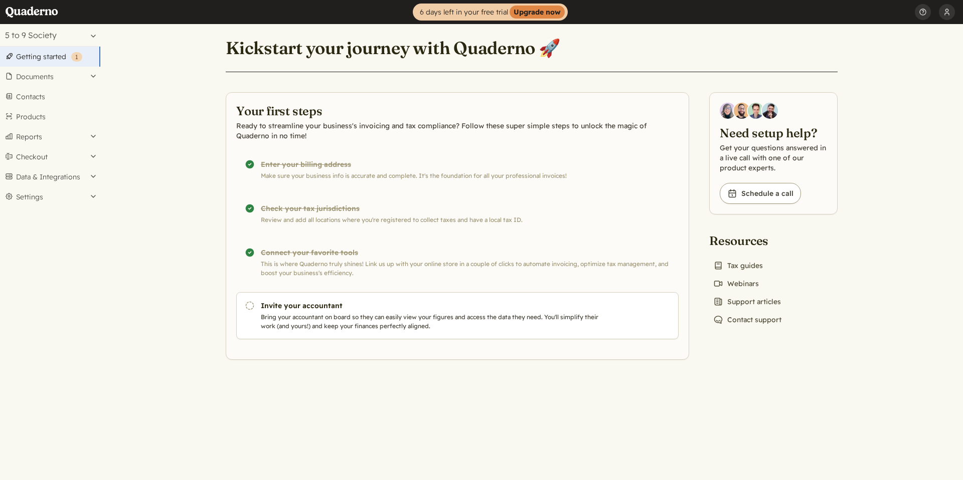 This screenshot has height=480, width=963. What do you see at coordinates (457, 316) in the screenshot?
I see `a: Invite your accountant Bring your accountant on board so they can easily view your figures and ac...` at bounding box center [457, 316].